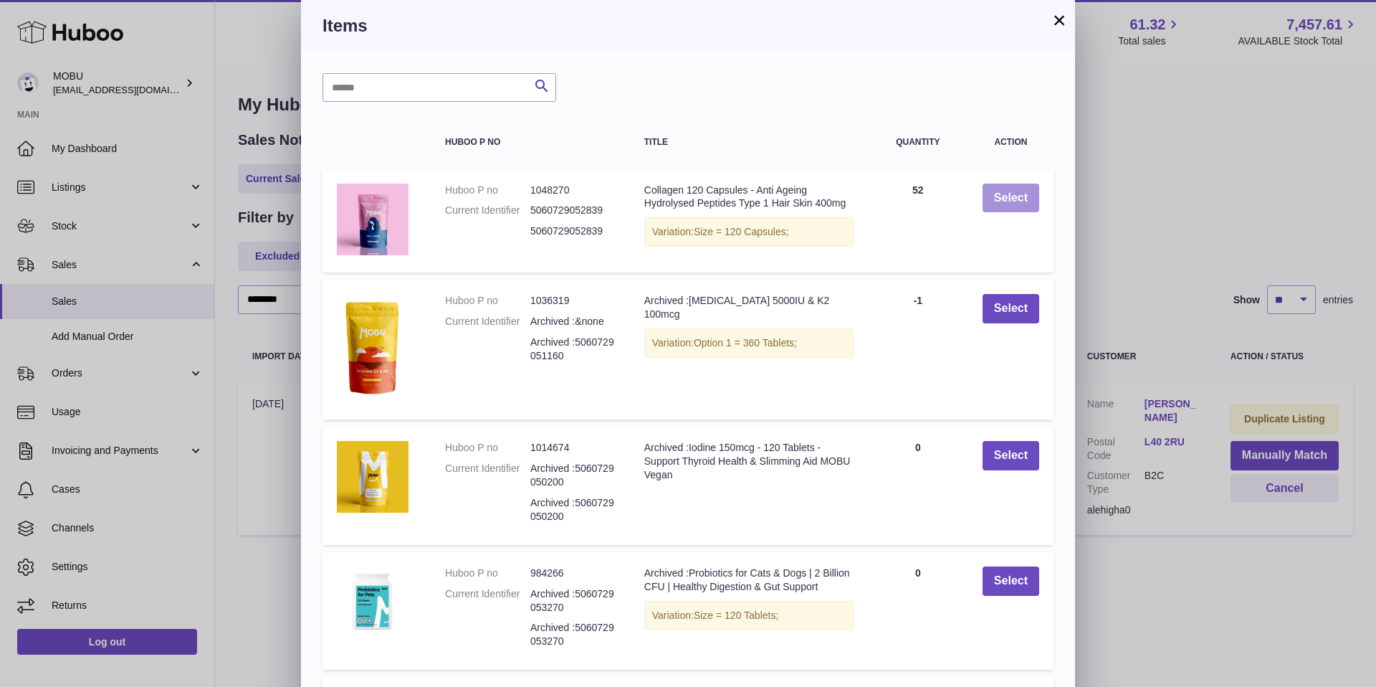 The height and width of the screenshot is (687, 1376). I want to click on div: Collagen 120 Capsules - Anti Ageing Hydrolysed Peptides Type 1 Hair Skin 400mg, so click(749, 197).